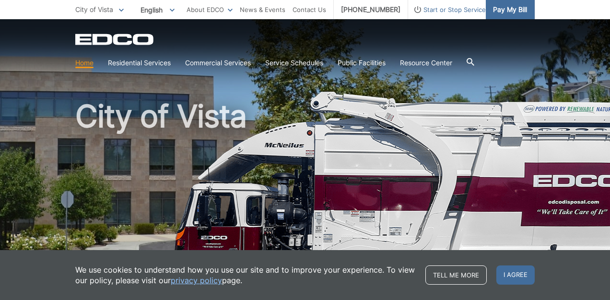 Image resolution: width=610 pixels, height=300 pixels. What do you see at coordinates (262, 10) in the screenshot?
I see `a: News & Events` at bounding box center [262, 10].